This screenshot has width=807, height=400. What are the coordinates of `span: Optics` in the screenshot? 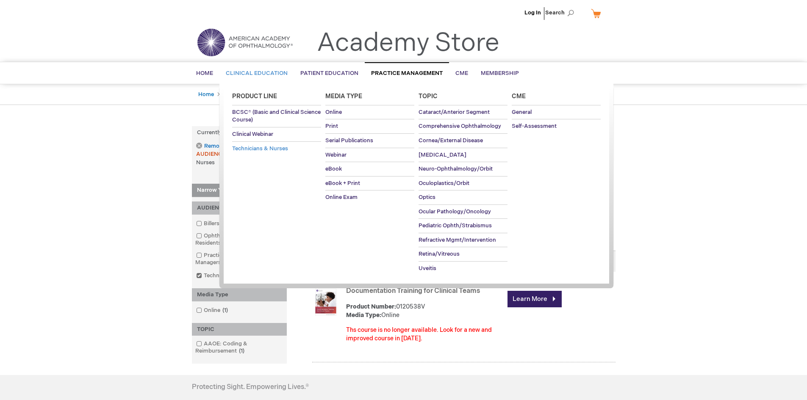 It's located at (427, 197).